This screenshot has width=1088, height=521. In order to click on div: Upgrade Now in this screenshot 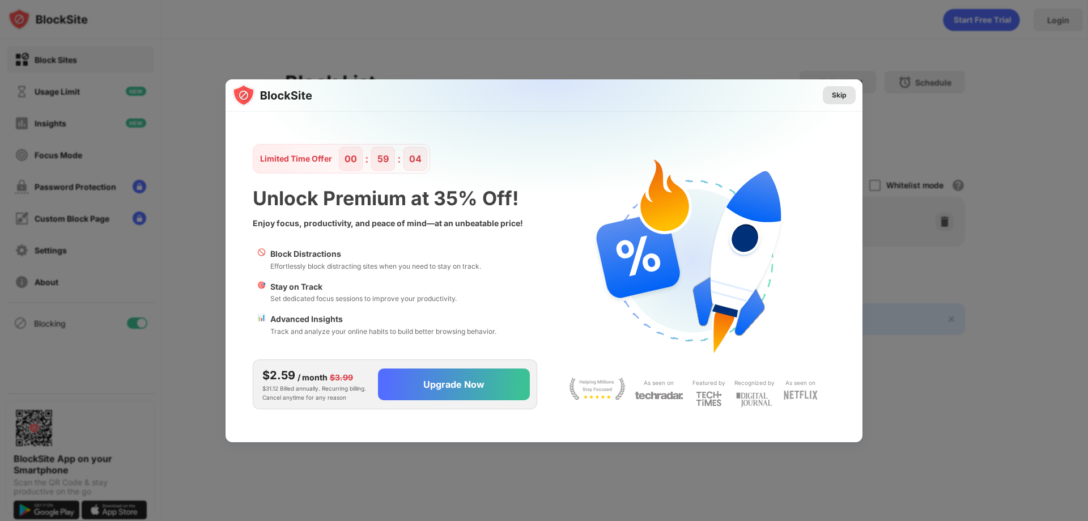, I will do `click(454, 384)`.